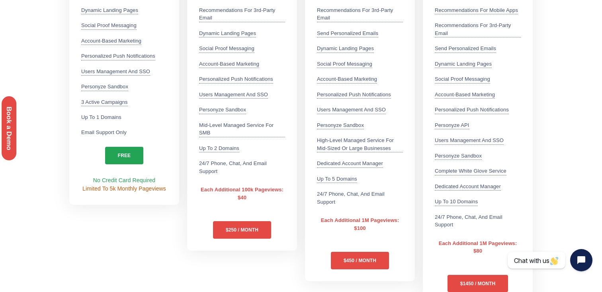 The image size is (602, 292). What do you see at coordinates (124, 156) in the screenshot?
I see `a: free` at bounding box center [124, 156].